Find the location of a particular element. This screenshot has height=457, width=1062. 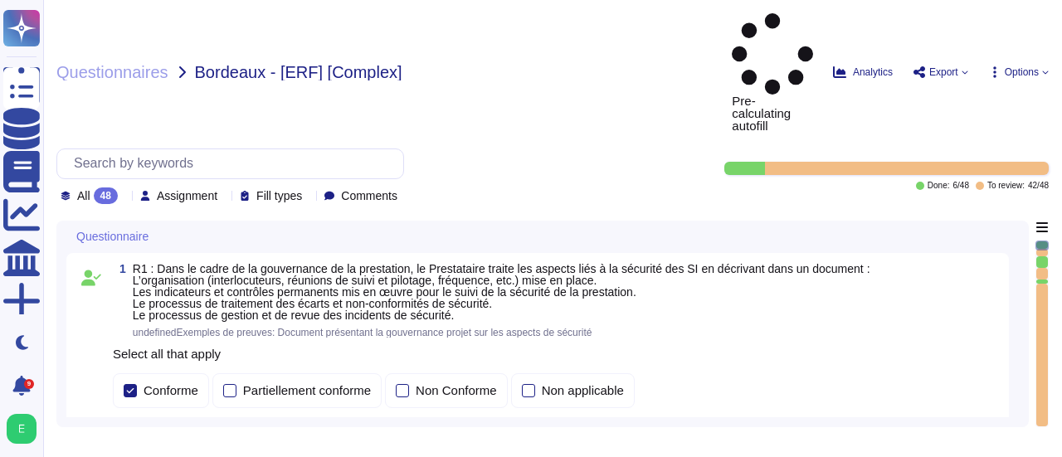

img: user is located at coordinates (22, 429).